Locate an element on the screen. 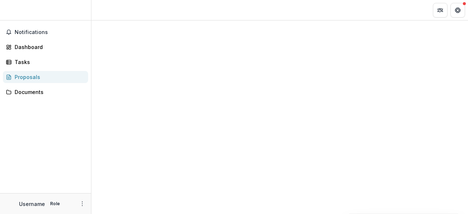 The width and height of the screenshot is (468, 214). div: Proposals is located at coordinates (48, 77).